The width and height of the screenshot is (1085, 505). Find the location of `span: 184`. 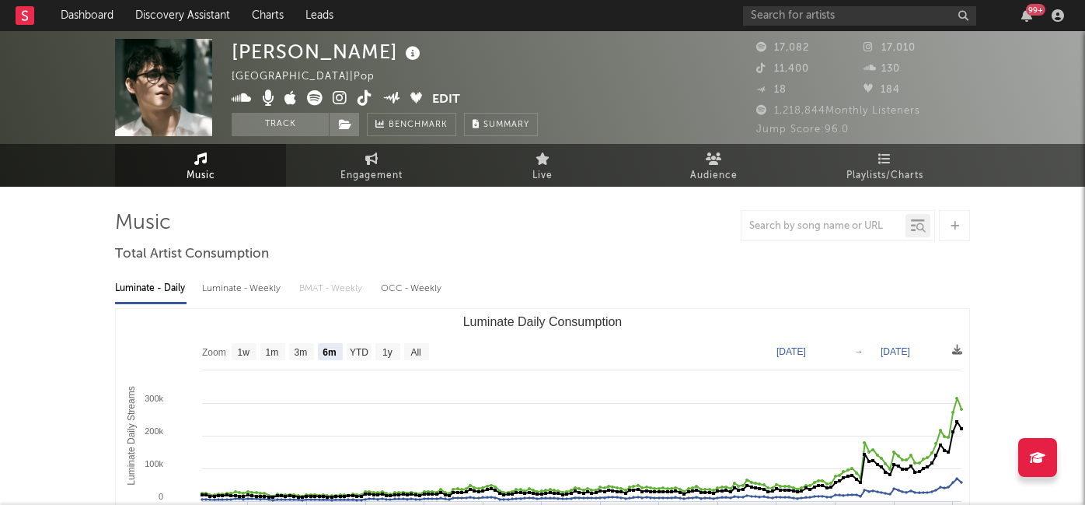

span: 184 is located at coordinates (882, 89).